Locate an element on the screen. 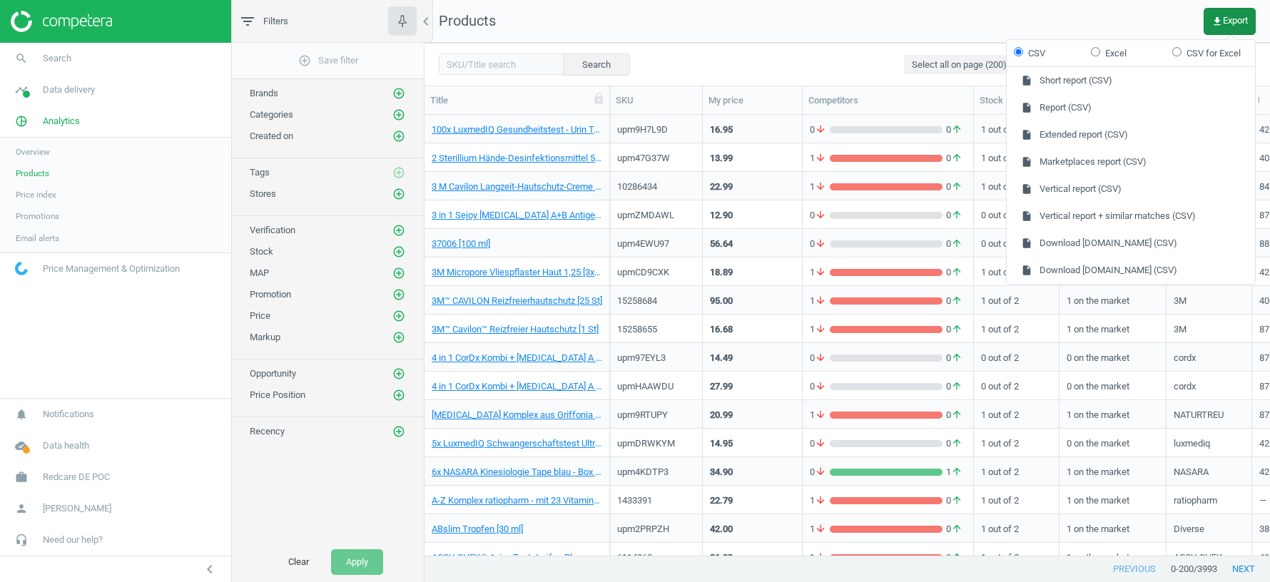 This screenshot has width=1270, height=582. div: Diverse is located at coordinates (1189, 531).